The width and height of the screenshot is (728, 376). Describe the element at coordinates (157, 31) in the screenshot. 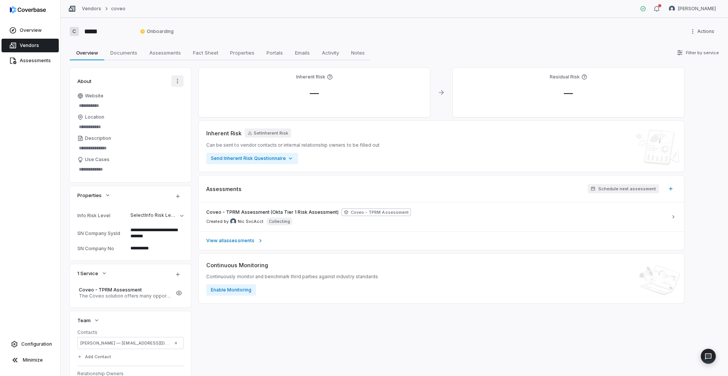

I see `span: Onboarding` at that location.